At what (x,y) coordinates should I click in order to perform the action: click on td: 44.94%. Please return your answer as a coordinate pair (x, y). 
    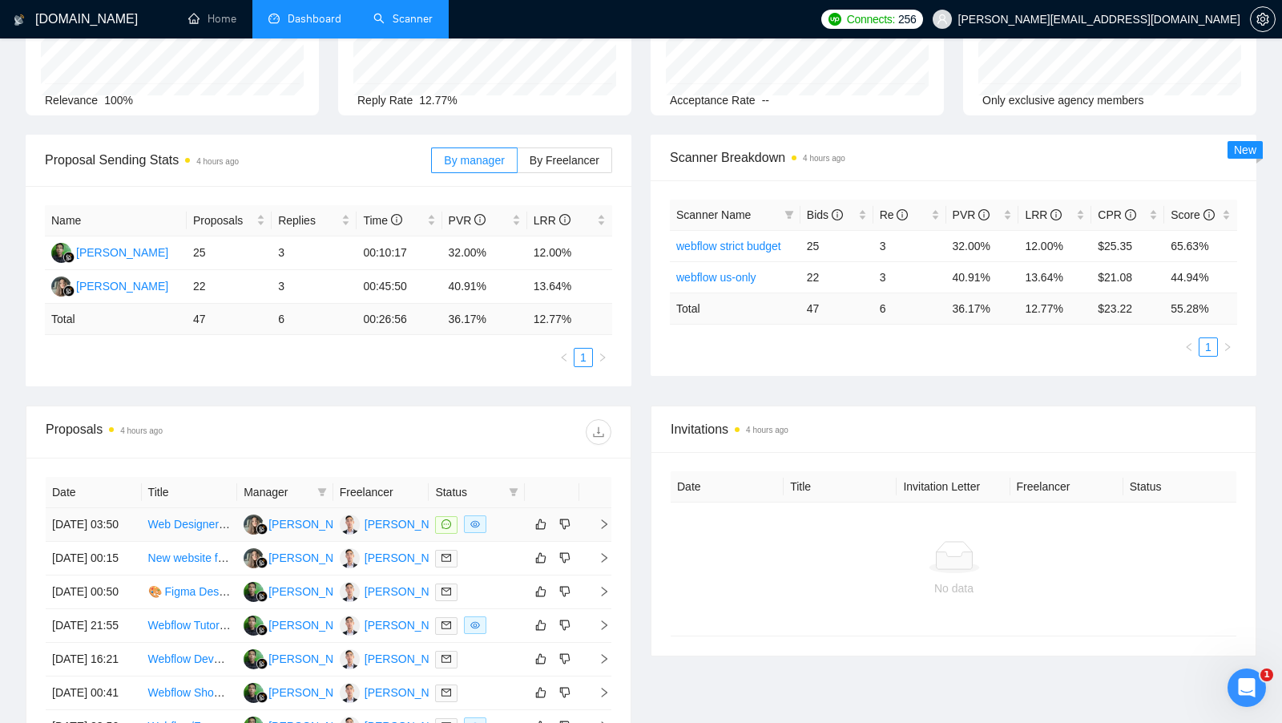
    Looking at the image, I should click on (1200, 276).